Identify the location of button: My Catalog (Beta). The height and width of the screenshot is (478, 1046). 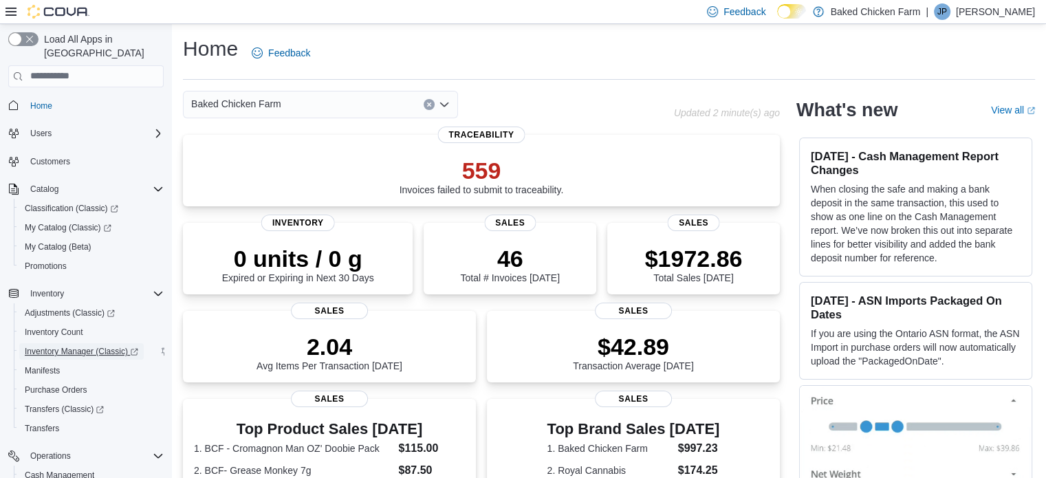
(91, 247).